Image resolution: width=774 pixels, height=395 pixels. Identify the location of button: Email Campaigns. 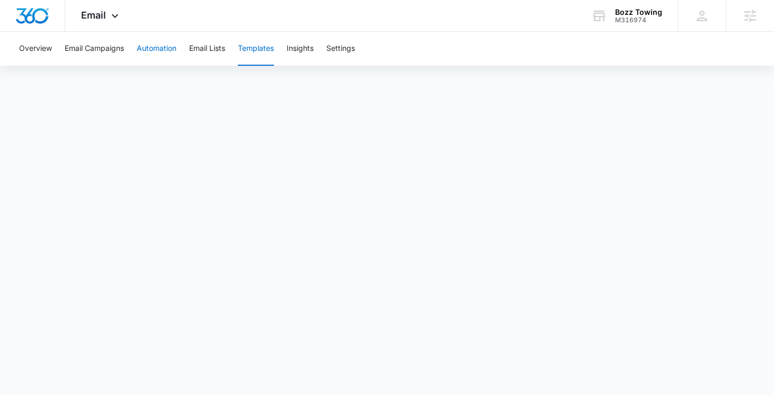
(94, 49).